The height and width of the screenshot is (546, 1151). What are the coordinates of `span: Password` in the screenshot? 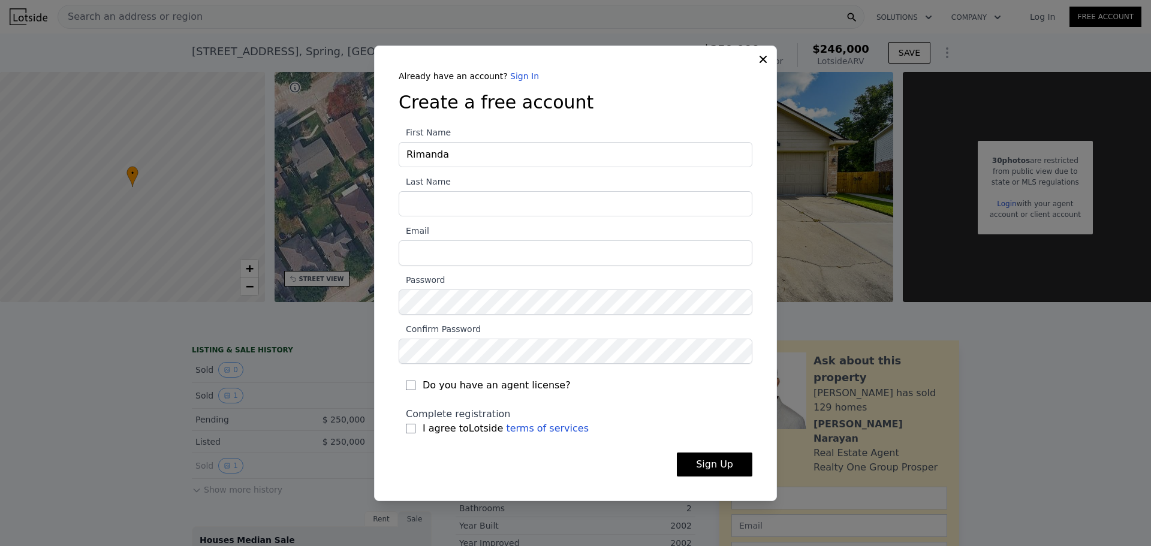 It's located at (421, 280).